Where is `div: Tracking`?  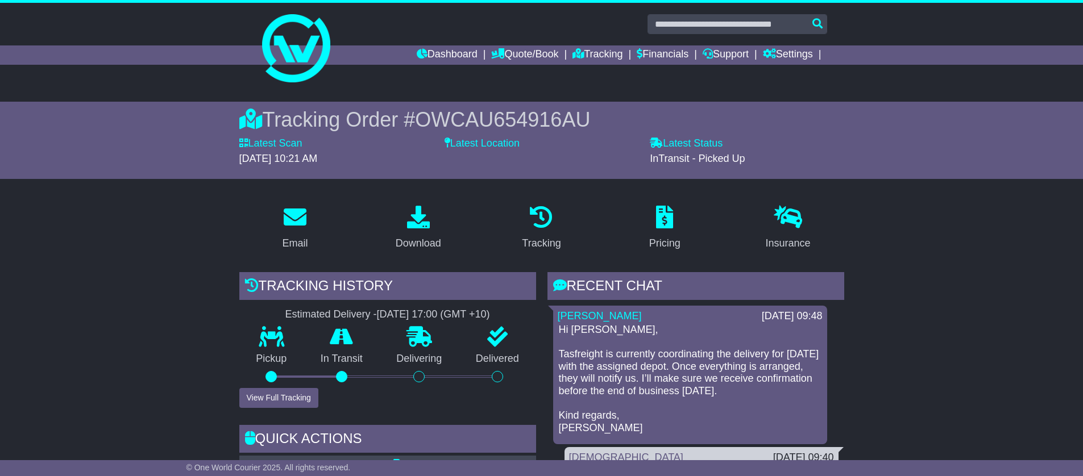
div: Tracking is located at coordinates (541, 243).